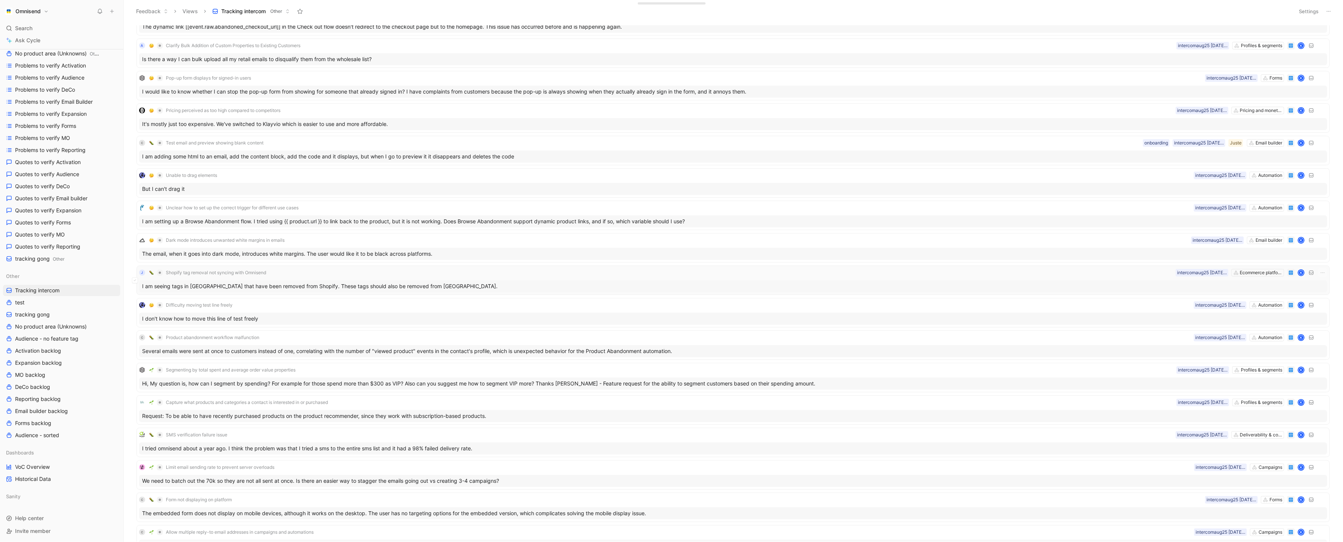 This screenshot has height=542, width=1343. Describe the element at coordinates (33, 479) in the screenshot. I see `span: Historical Data` at that location.